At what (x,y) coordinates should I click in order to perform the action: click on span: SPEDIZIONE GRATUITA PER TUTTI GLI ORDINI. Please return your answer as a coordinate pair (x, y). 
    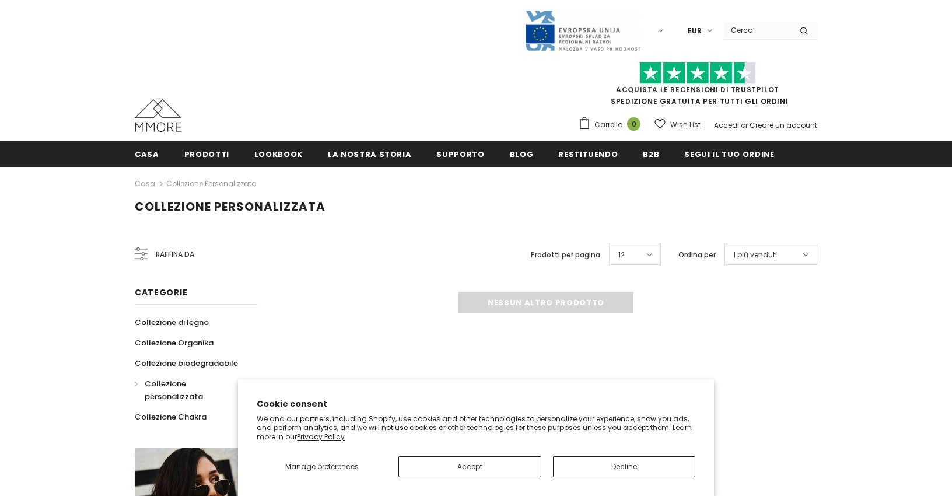
    Looking at the image, I should click on (698, 86).